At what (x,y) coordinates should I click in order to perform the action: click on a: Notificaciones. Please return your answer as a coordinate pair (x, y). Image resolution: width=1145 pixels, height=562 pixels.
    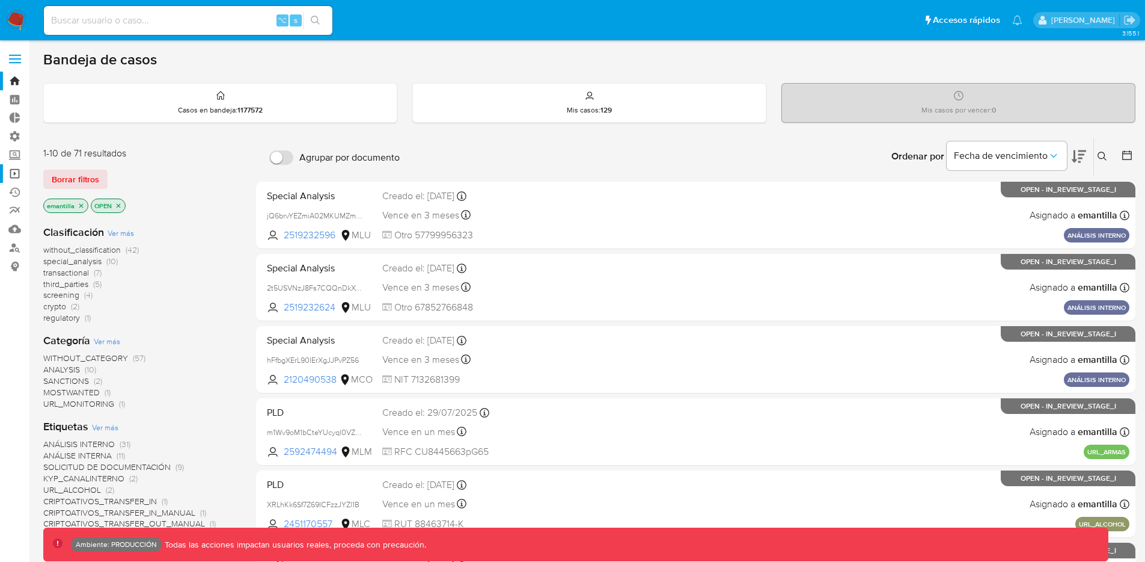
    Looking at the image, I should click on (1017, 20).